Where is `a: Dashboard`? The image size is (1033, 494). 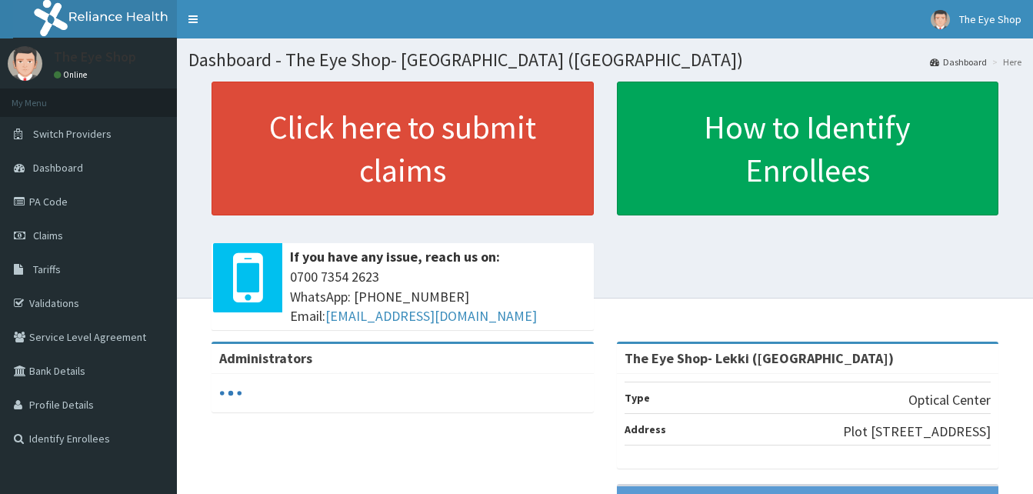
a: Dashboard is located at coordinates (958, 62).